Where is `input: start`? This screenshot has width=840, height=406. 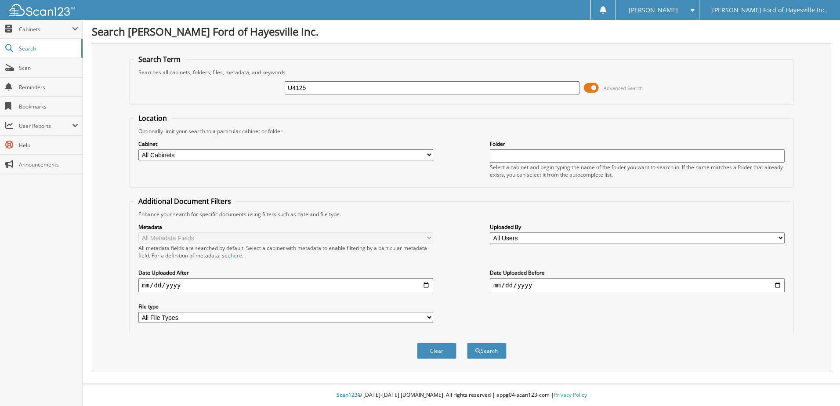 input: start is located at coordinates (285, 285).